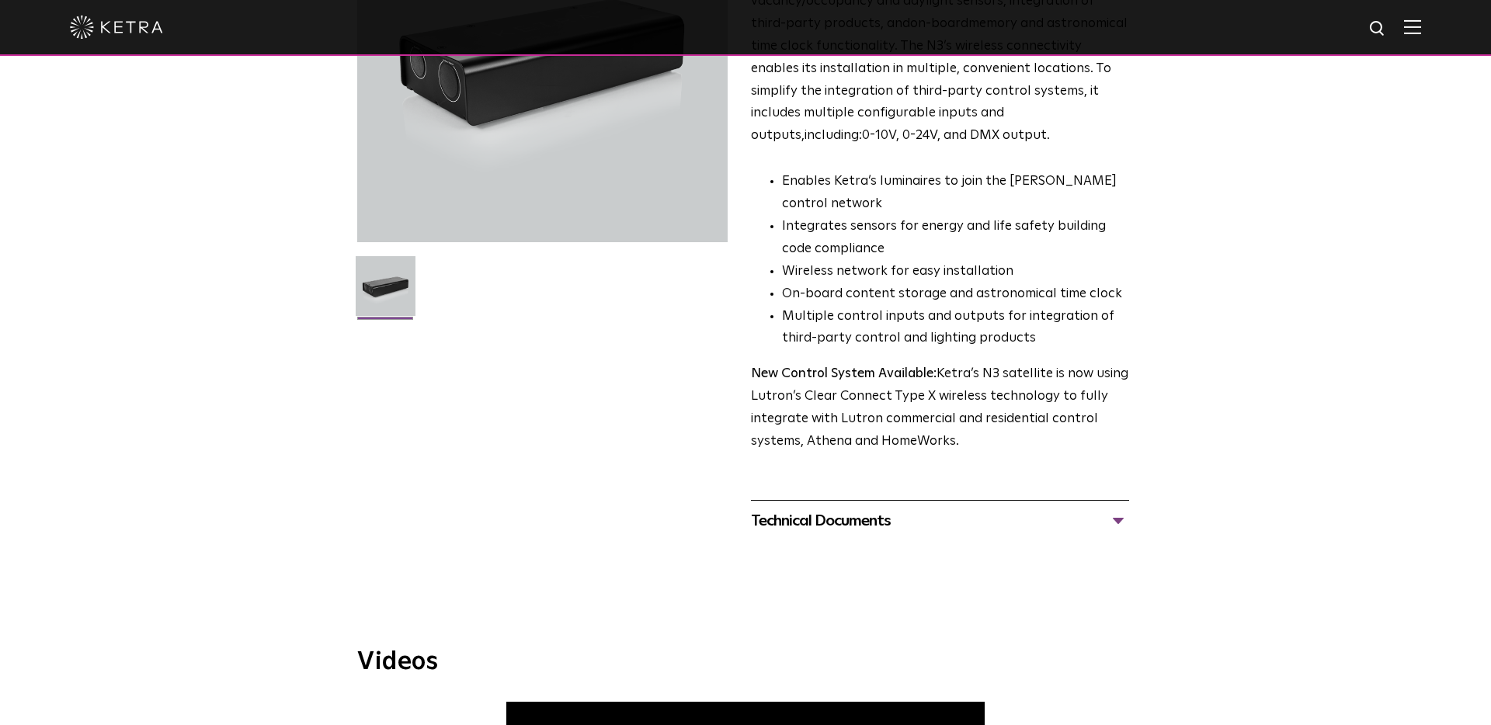 This screenshot has width=1491, height=725. Describe the element at coordinates (955, 238) in the screenshot. I see `li: Integrates sensors for energy and life safety building code compliance` at that location.